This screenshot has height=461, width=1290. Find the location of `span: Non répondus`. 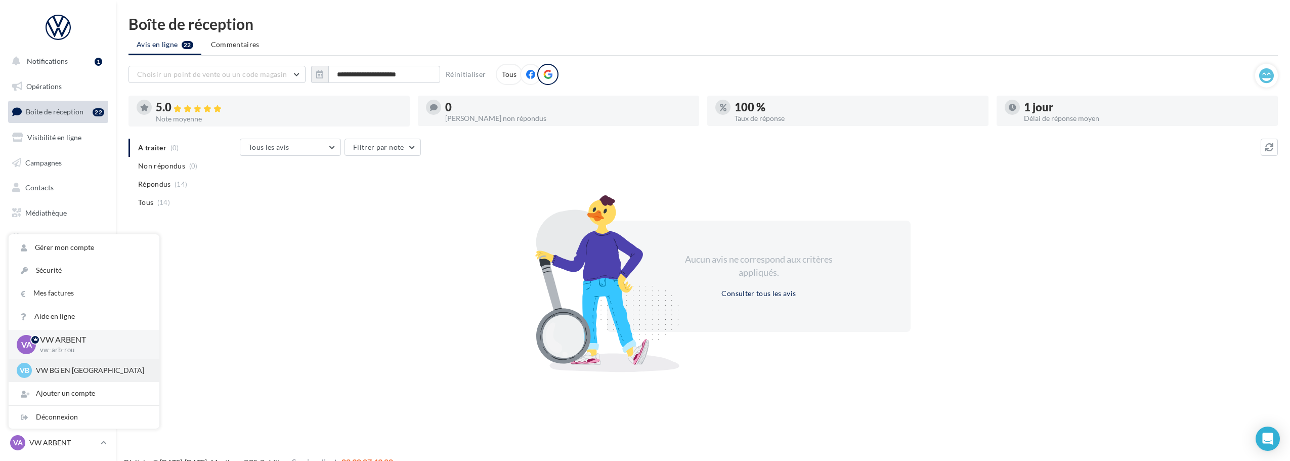

span: Non répondus is located at coordinates (161, 166).